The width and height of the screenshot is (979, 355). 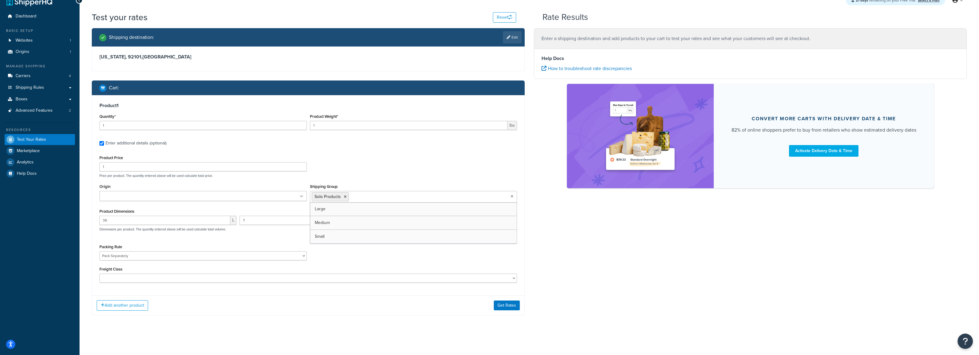 What do you see at coordinates (328, 196) in the screenshot?
I see `span: Solo Products` at bounding box center [328, 196].